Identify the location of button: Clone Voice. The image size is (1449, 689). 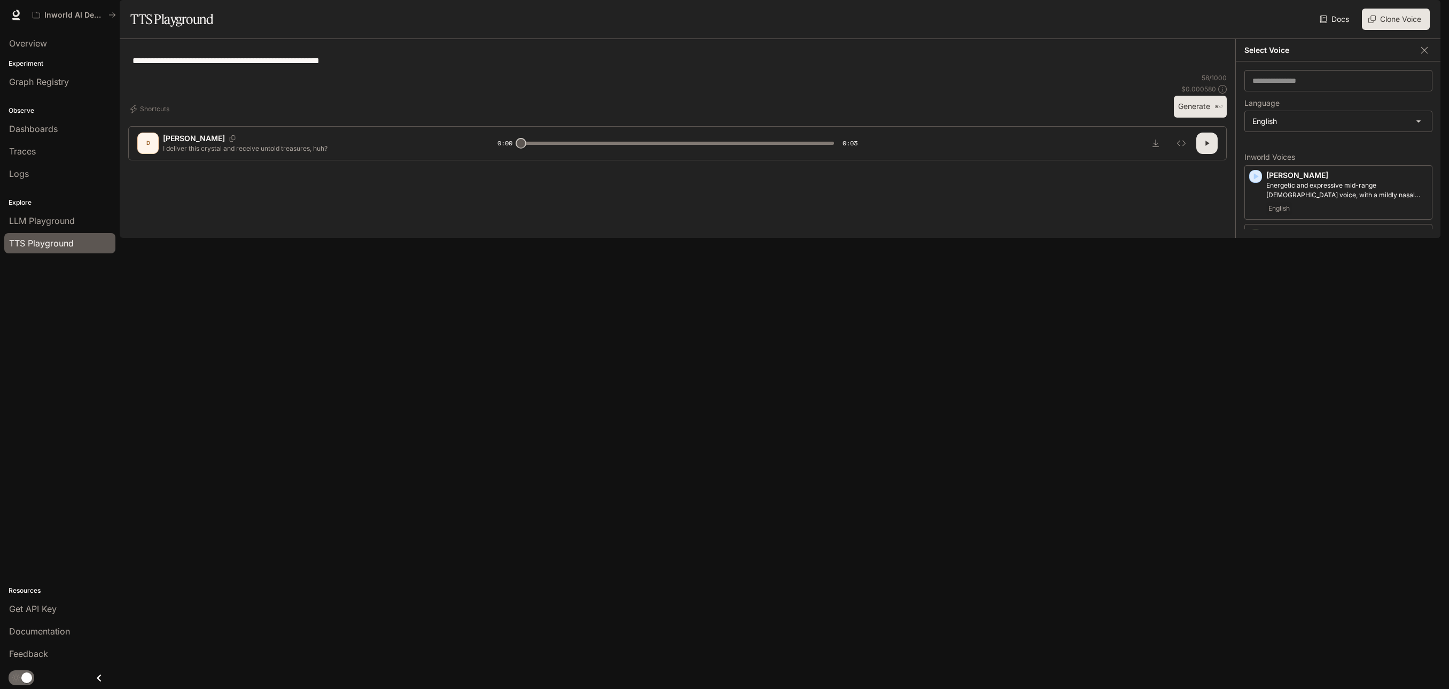
(1395, 19).